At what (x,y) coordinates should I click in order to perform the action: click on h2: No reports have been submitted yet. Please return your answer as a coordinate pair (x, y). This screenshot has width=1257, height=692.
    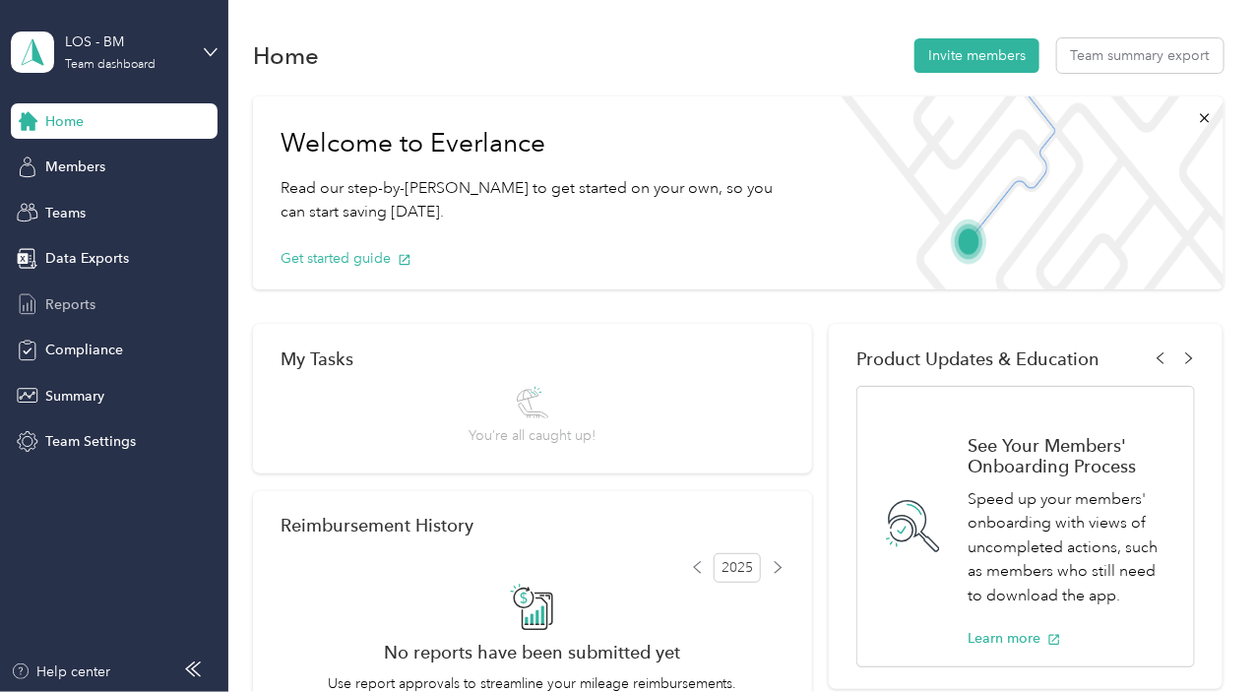
    Looking at the image, I should click on (532, 652).